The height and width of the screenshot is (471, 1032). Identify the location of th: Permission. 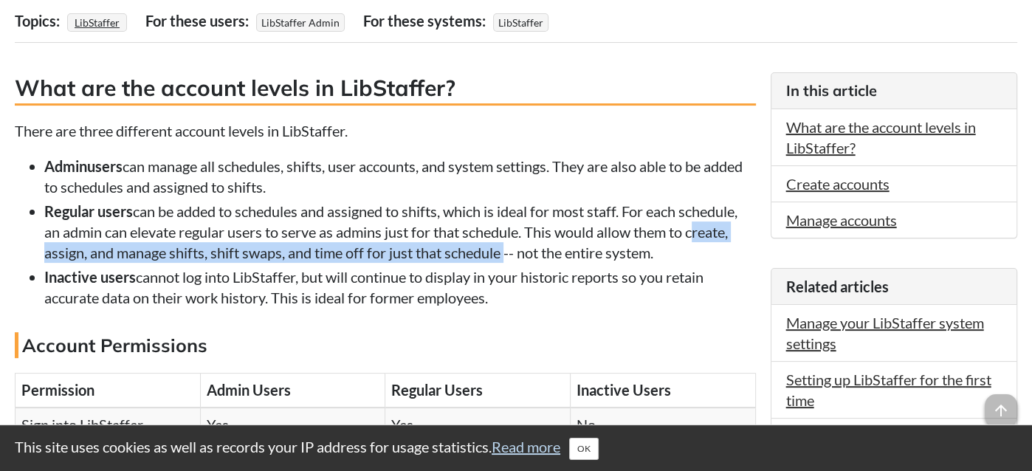
(108, 390).